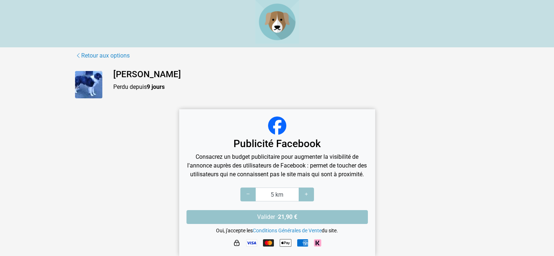 The width and height of the screenshot is (554, 256). I want to click on p: Consacrez un budget publicitaire pour augmenter la visibilité de l'annonce auprès des utilisateur..., so click(277, 166).